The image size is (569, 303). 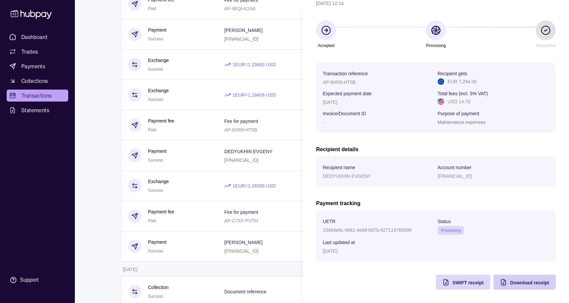 What do you see at coordinates (463, 282) in the screenshot?
I see `button: SWIFT receipt` at bounding box center [463, 282].